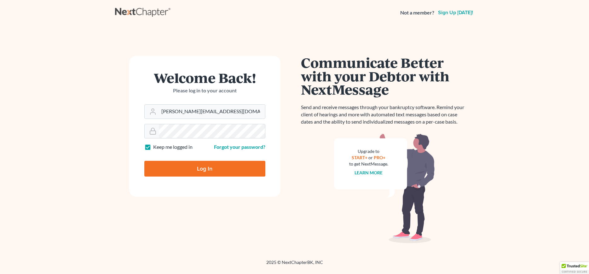  What do you see at coordinates (369, 172) in the screenshot?
I see `a: Learn more` at bounding box center [369, 172].